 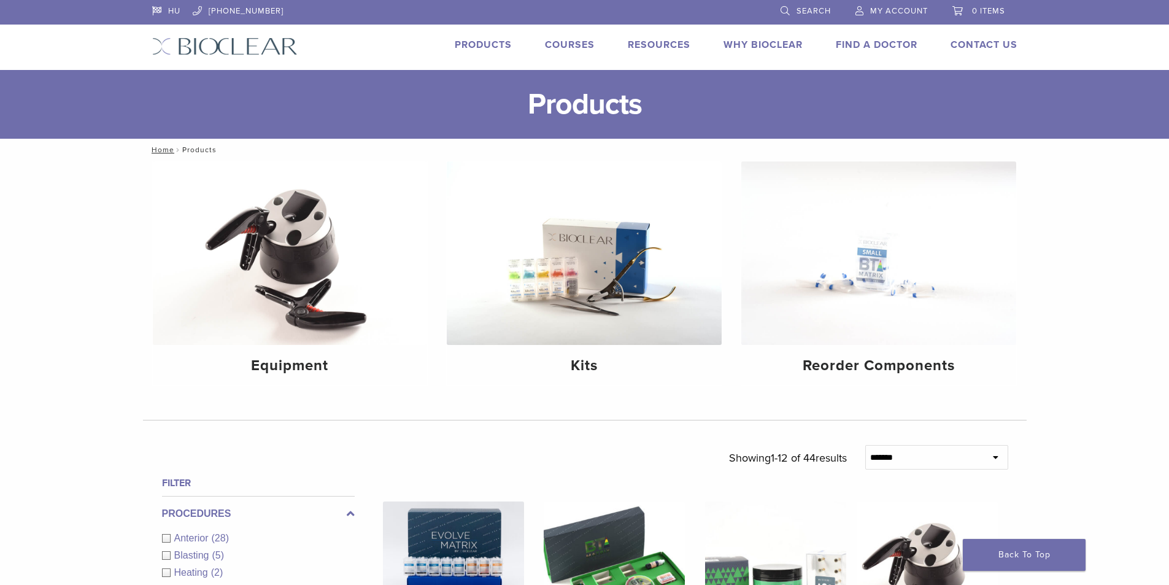 I want to click on span: My Account, so click(x=899, y=11).